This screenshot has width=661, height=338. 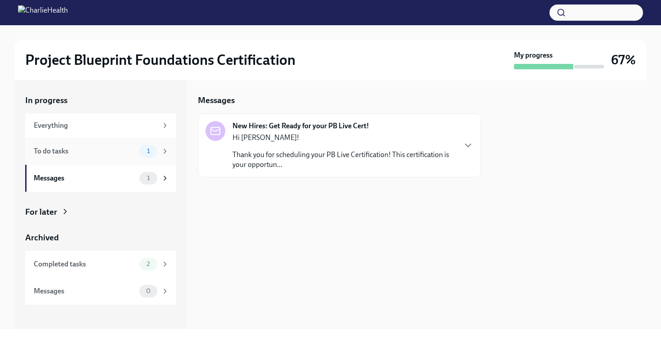 I want to click on a: Messages1, so click(x=101, y=178).